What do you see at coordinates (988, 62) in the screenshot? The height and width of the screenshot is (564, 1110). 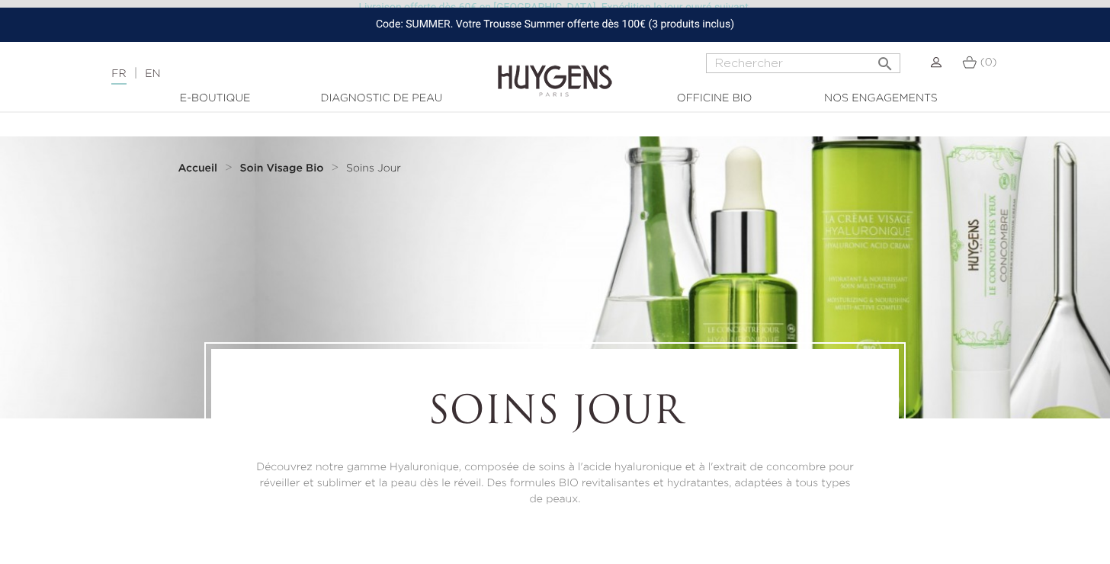 I see `span: (0)` at bounding box center [988, 62].